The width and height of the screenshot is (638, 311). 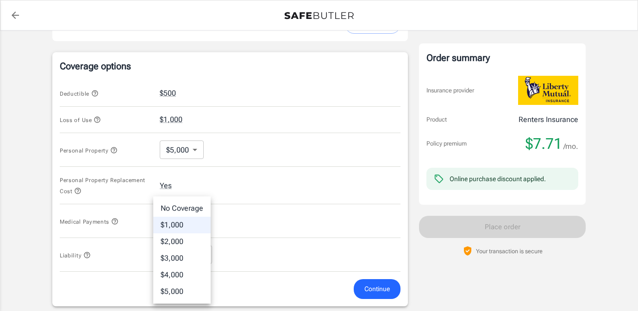 What do you see at coordinates (182, 225) in the screenshot?
I see `li: $1,000` at bounding box center [182, 225].